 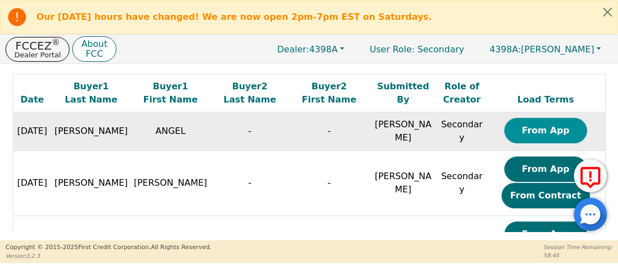 What do you see at coordinates (329, 93) in the screenshot?
I see `div: Buyer 2 First Name` at bounding box center [329, 93].